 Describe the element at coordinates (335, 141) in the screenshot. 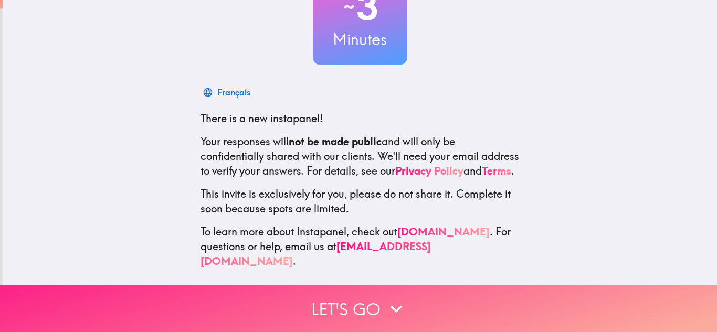

I see `b: not be made public` at that location.